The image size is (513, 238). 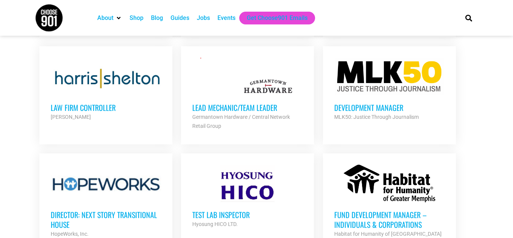 I want to click on strong: HopeWorks, Inc., so click(x=69, y=233).